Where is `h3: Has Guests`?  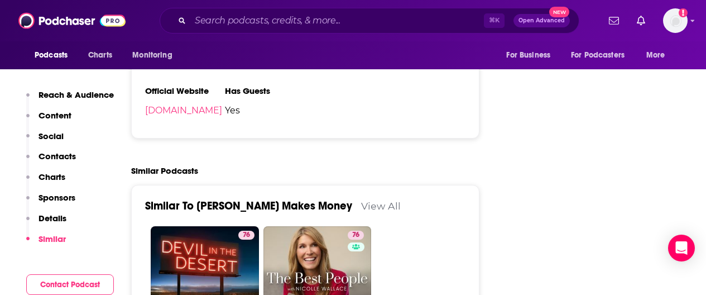 h3: Has Guests is located at coordinates (265, 90).